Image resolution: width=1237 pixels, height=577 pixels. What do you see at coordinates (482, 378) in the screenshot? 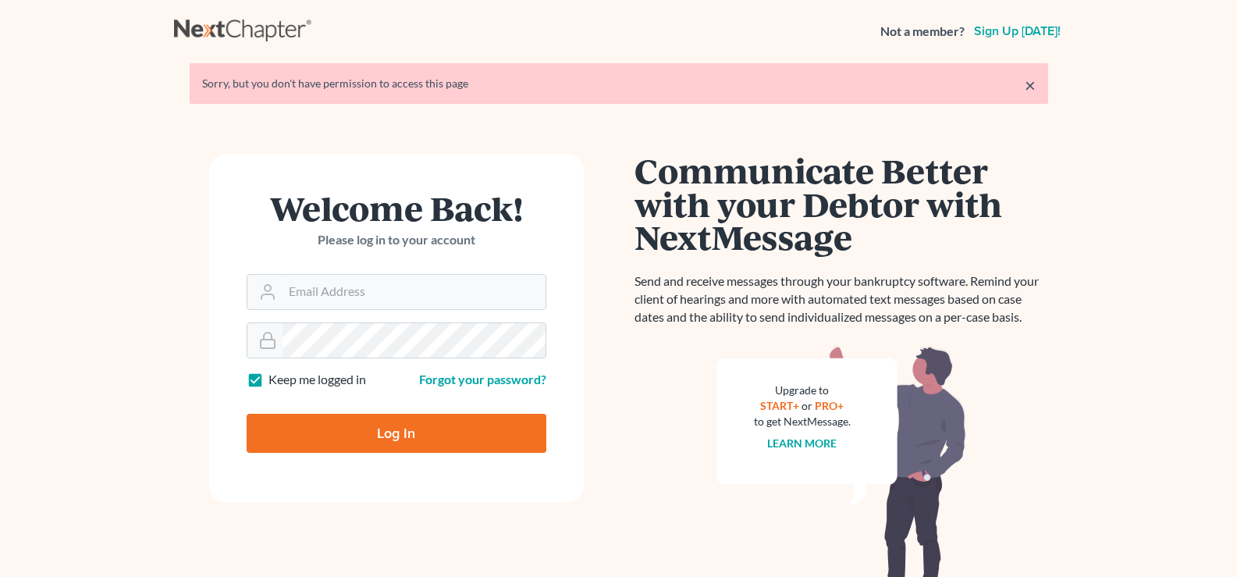
I see `a: Forgot your password?` at bounding box center [482, 378].